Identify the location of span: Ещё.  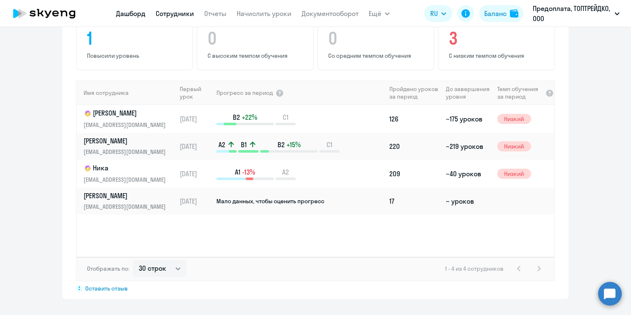
(375, 13).